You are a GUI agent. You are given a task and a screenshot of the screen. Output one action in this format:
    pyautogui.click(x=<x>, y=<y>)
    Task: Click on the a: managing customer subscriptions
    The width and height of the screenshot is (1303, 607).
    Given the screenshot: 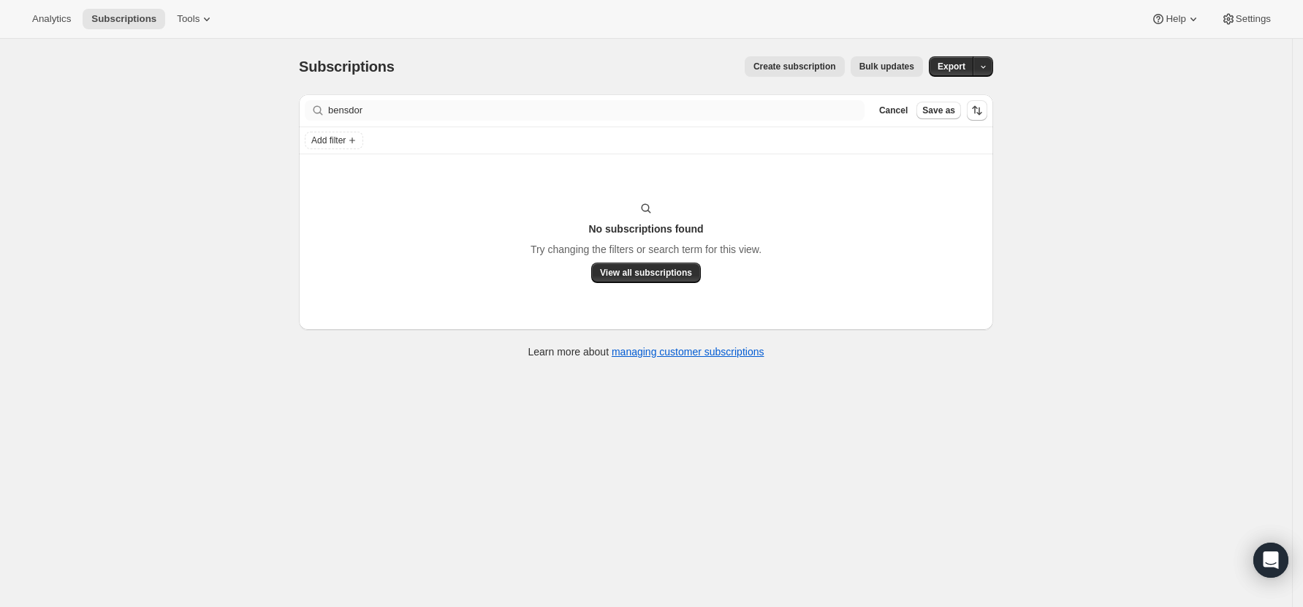 What is the action you would take?
    pyautogui.click(x=688, y=352)
    